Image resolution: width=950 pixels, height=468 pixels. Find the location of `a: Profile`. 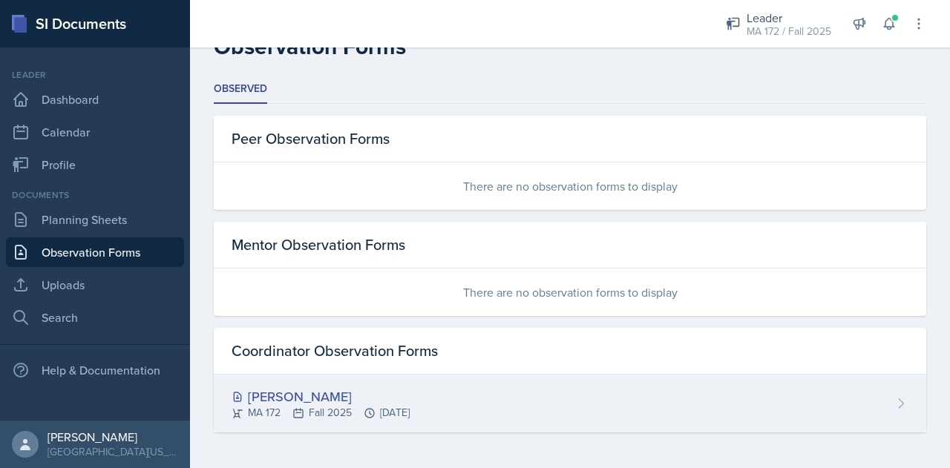

a: Profile is located at coordinates (95, 165).